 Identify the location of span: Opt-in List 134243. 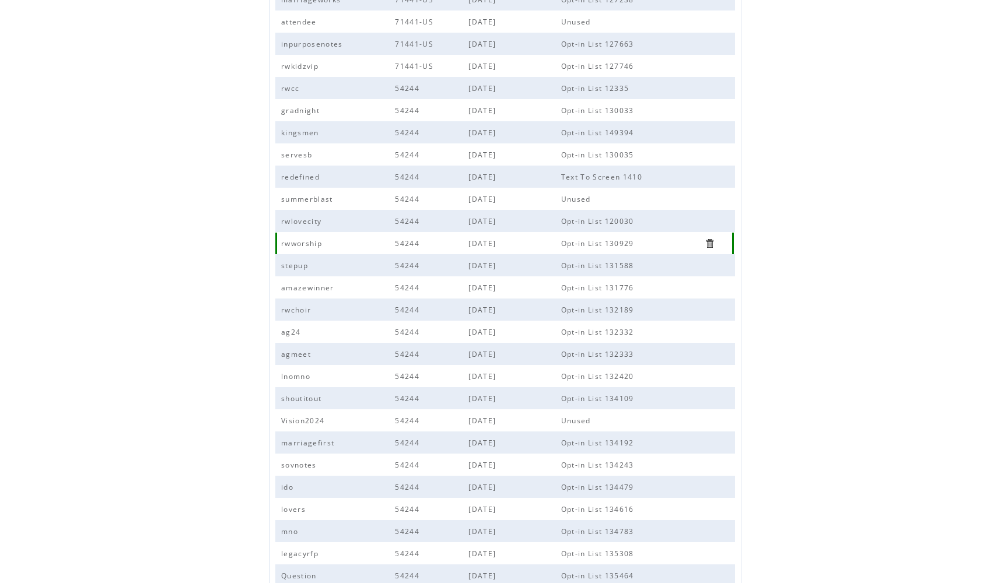
(599, 465).